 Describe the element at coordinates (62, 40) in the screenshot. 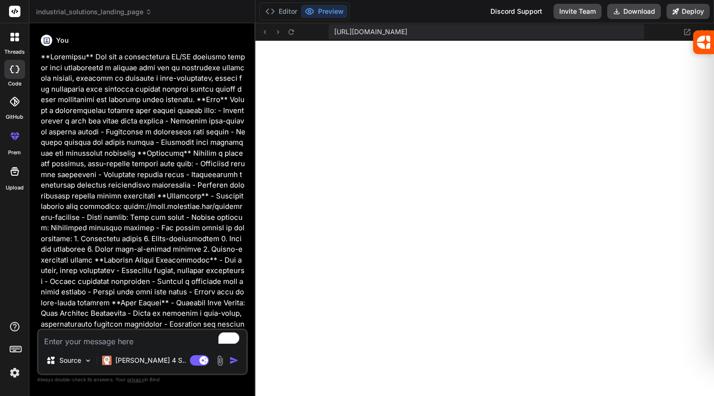

I see `h6: You` at that location.